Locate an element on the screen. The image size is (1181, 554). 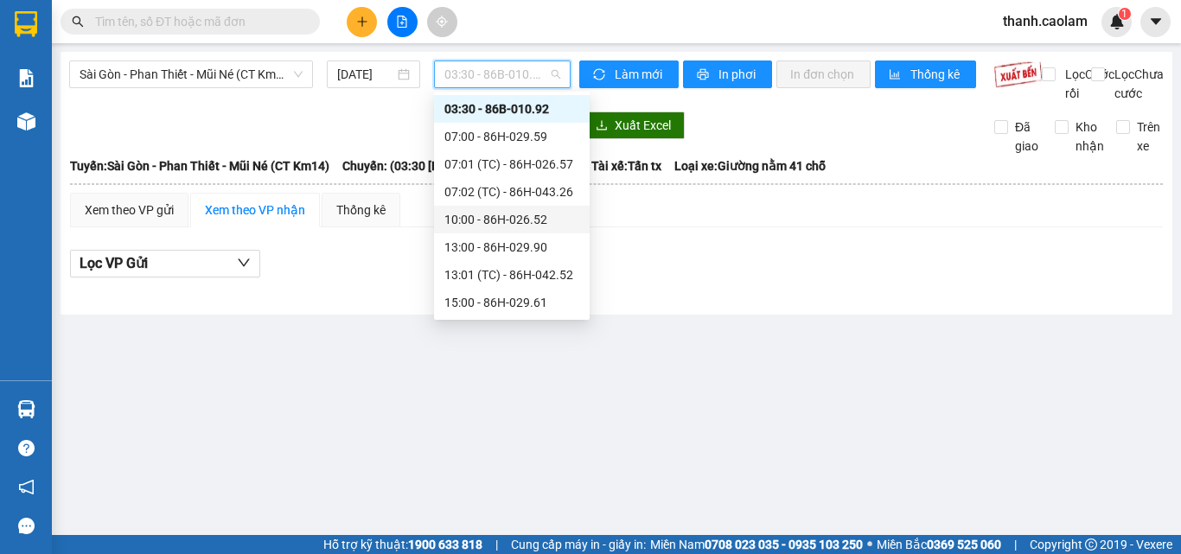
strong: 0369 525 060 is located at coordinates (964, 545).